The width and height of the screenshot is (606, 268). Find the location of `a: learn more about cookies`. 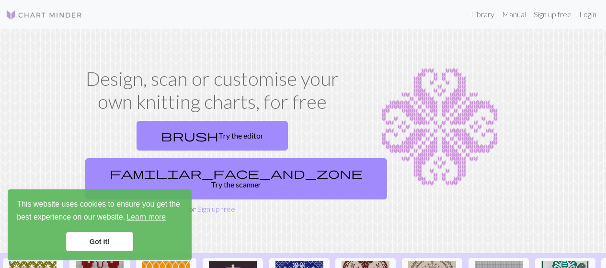

a: learn more about cookies is located at coordinates (146, 217).